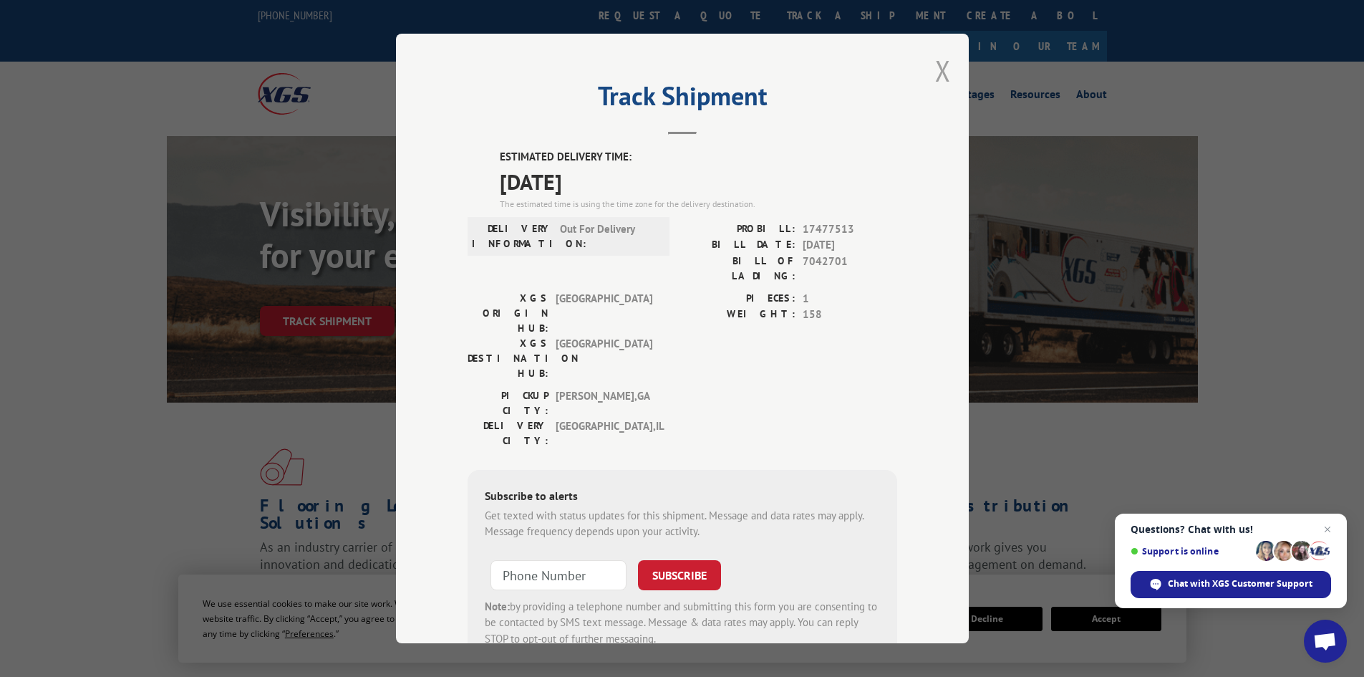  What do you see at coordinates (698, 157) in the screenshot?
I see `label: ESTIMATED DELIVERY TIME:` at bounding box center [698, 157].